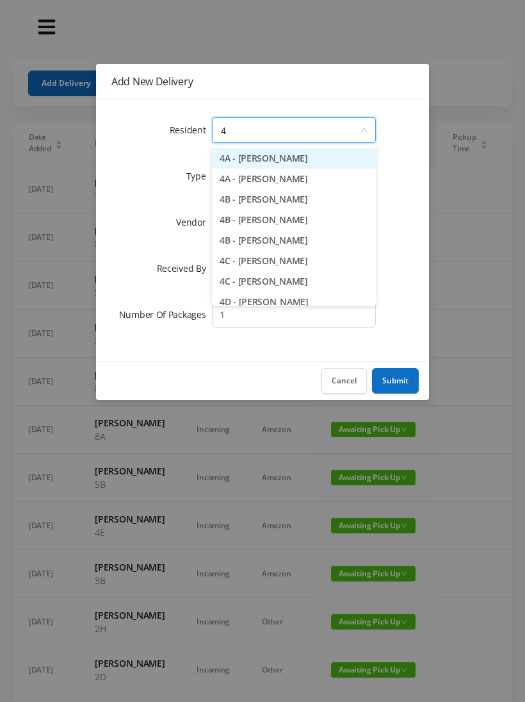 The width and height of the screenshot is (525, 702). What do you see at coordinates (199, 176) in the screenshot?
I see `label: Type` at bounding box center [199, 176].